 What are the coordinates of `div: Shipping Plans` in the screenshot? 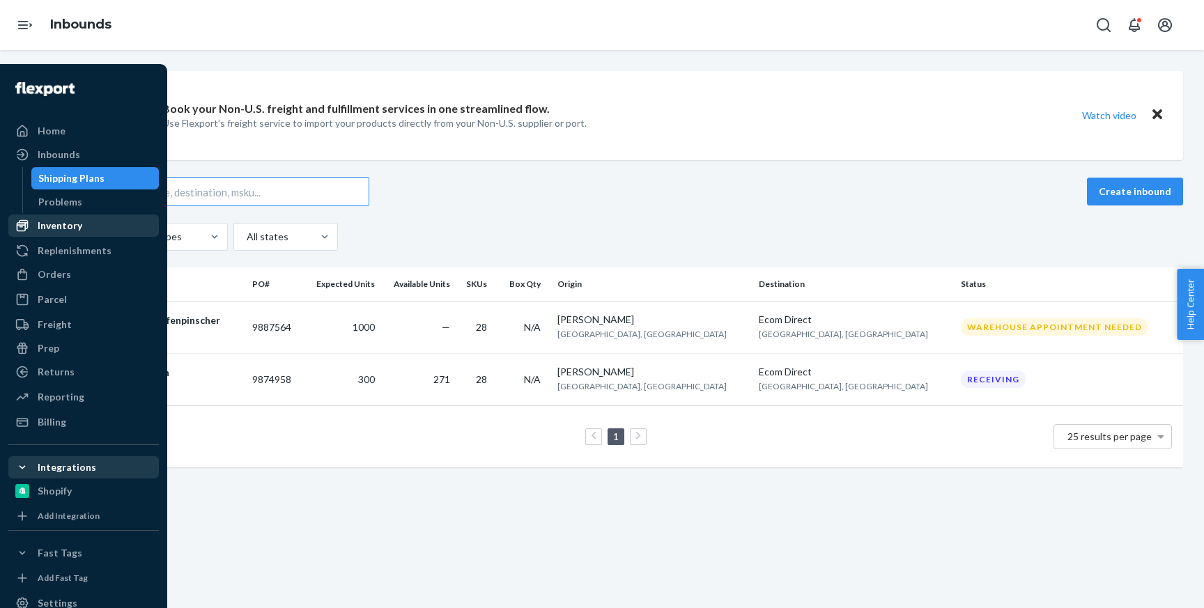 It's located at (71, 178).